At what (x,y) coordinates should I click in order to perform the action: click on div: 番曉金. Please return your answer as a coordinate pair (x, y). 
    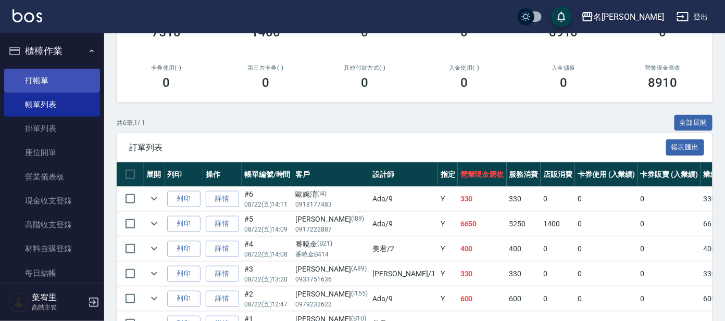
    Looking at the image, I should click on (332, 244).